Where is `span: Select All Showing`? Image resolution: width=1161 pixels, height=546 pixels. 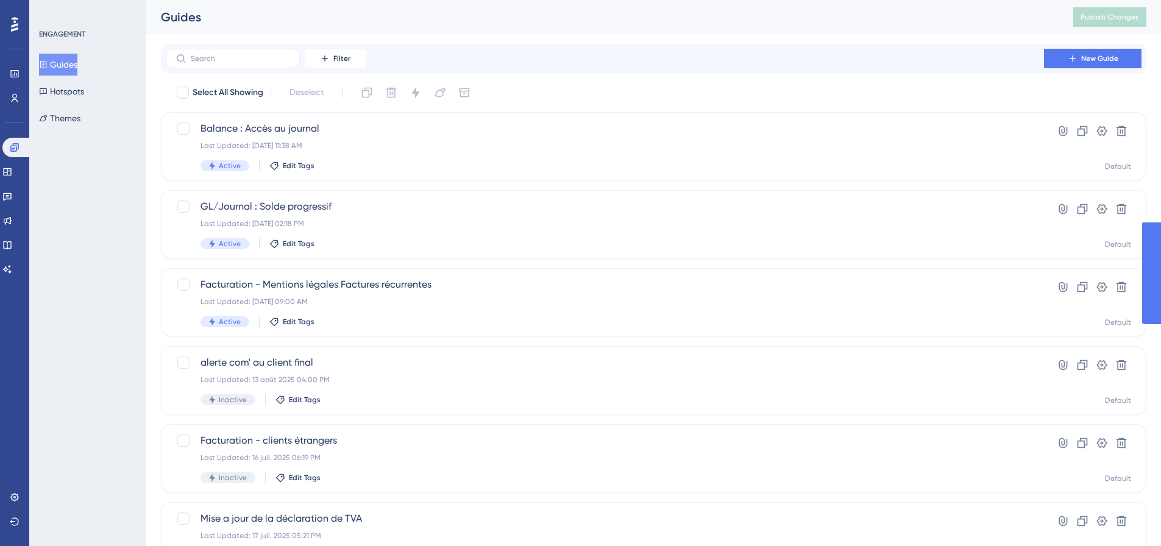
span: Select All Showing is located at coordinates (228, 93).